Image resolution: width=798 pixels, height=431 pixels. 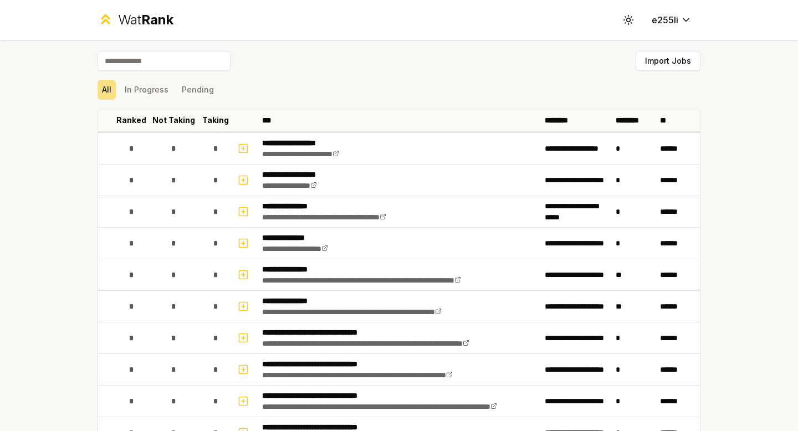 What do you see at coordinates (131, 120) in the screenshot?
I see `p: Ranked` at bounding box center [131, 120].